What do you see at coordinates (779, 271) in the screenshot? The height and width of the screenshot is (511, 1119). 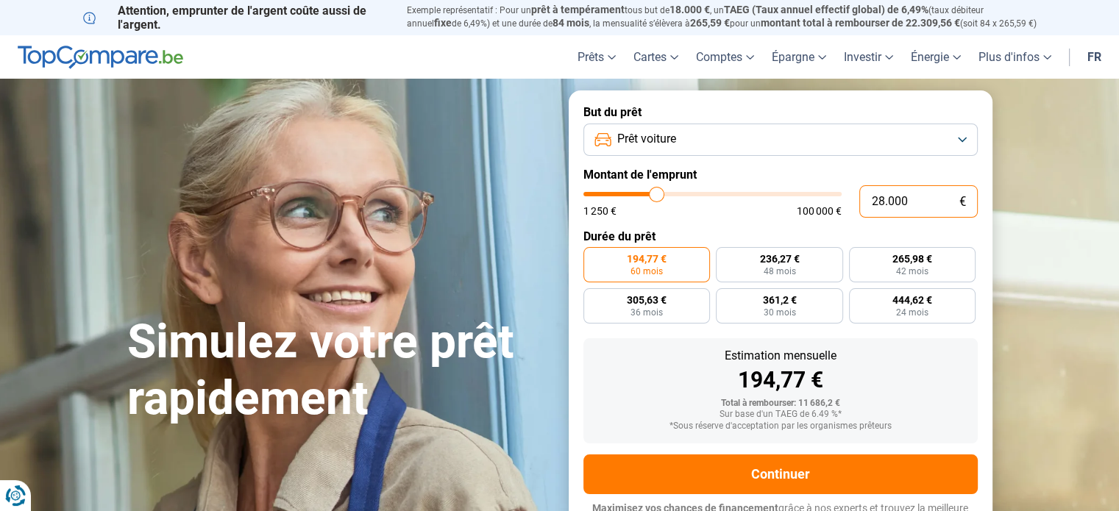 I see `span: 48 mois` at bounding box center [779, 271].